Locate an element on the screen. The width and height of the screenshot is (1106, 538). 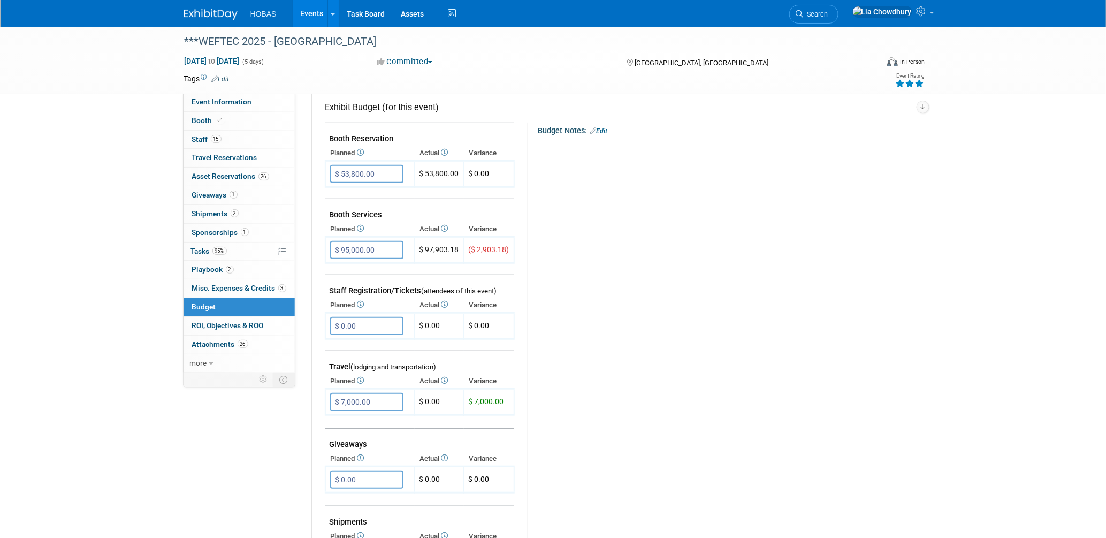
span: Tasks is located at coordinates (209, 251).